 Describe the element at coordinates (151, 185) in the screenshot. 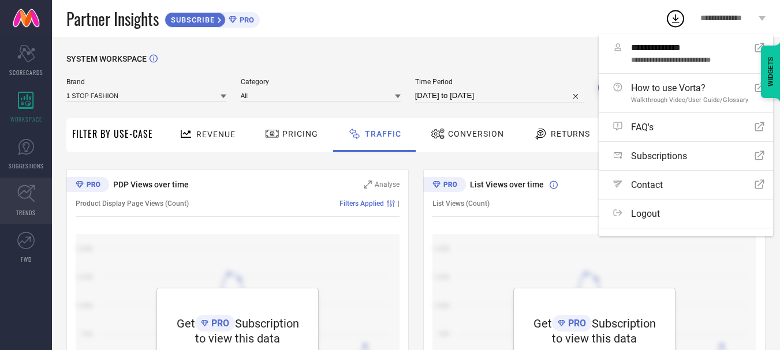

I see `span: PDP Views over time` at that location.